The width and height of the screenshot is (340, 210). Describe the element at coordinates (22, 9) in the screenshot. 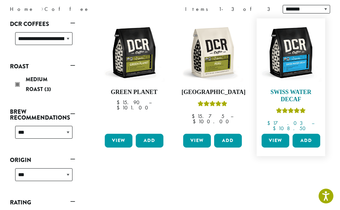

I see `a: Home` at that location.